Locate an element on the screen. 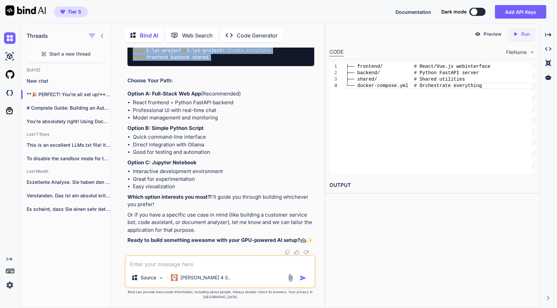  p: Or if you have a specific use case in mind (like building a customer service bot, code assistant,... is located at coordinates (221, 223).